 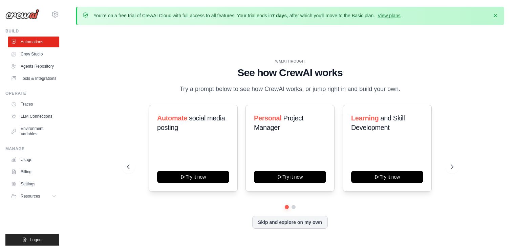 What do you see at coordinates (34, 184) in the screenshot?
I see `a: Settings` at bounding box center [34, 184].